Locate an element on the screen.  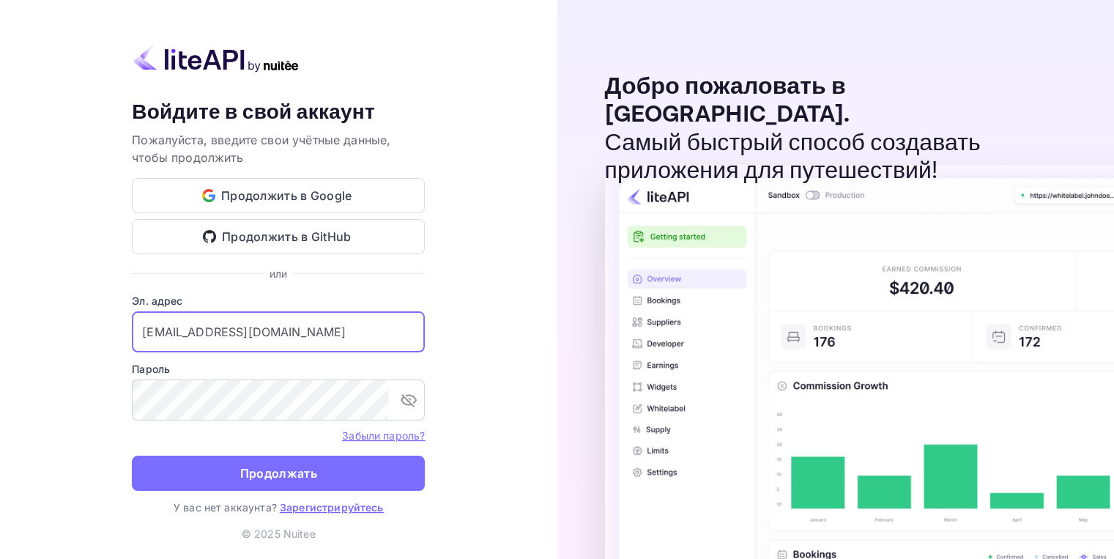
ya-tr-span: Продолжить в Google is located at coordinates (286, 196).